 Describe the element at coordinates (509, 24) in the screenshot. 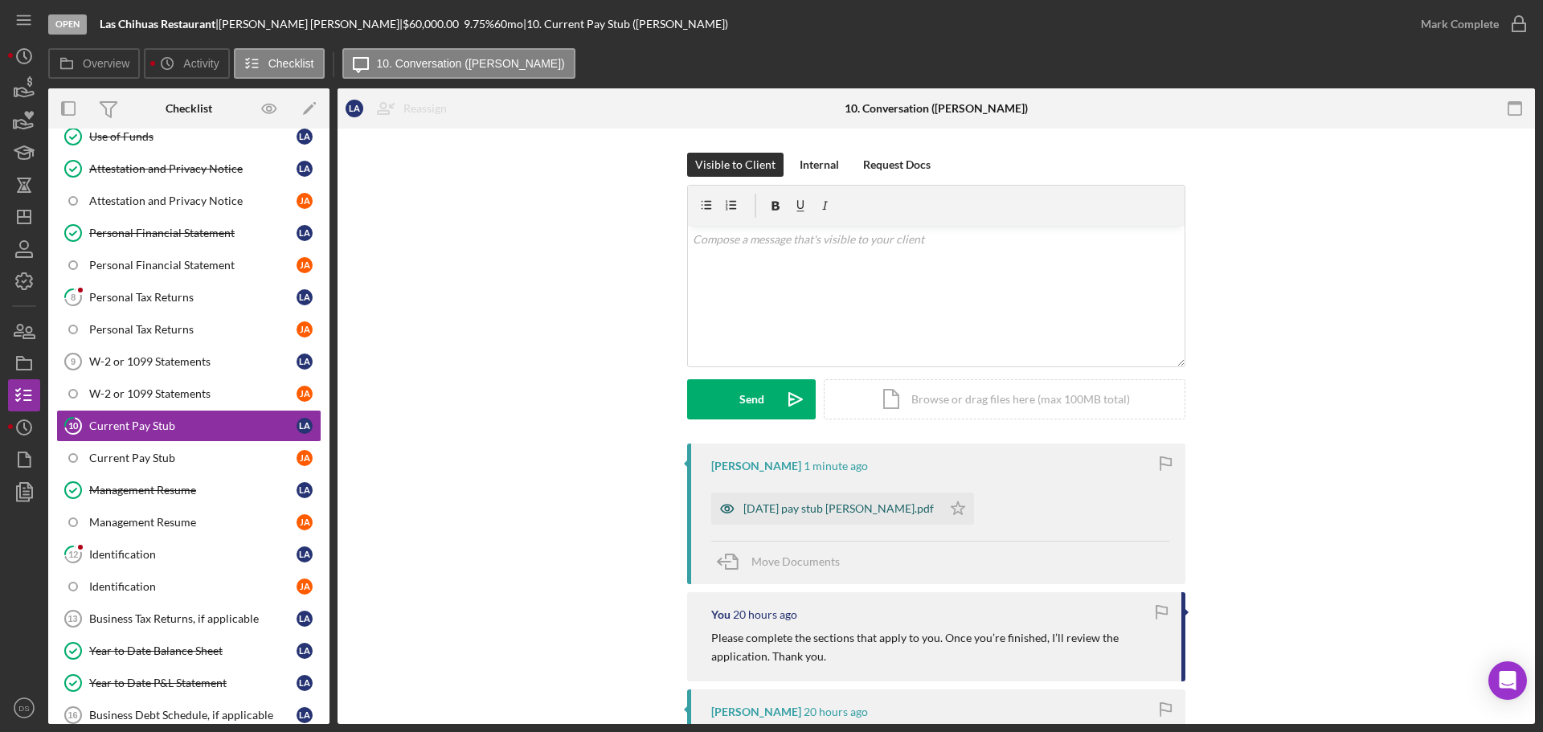

I see `div: 60 mo` at that location.